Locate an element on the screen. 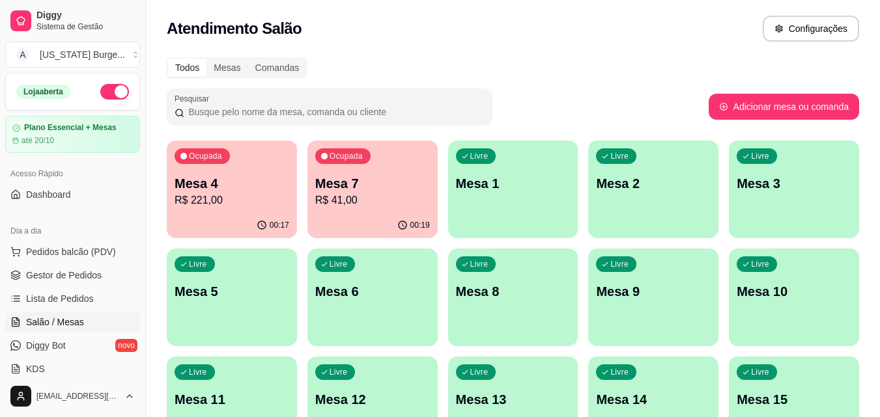 Image resolution: width=880 pixels, height=417 pixels. div: Mesas is located at coordinates (227, 68).